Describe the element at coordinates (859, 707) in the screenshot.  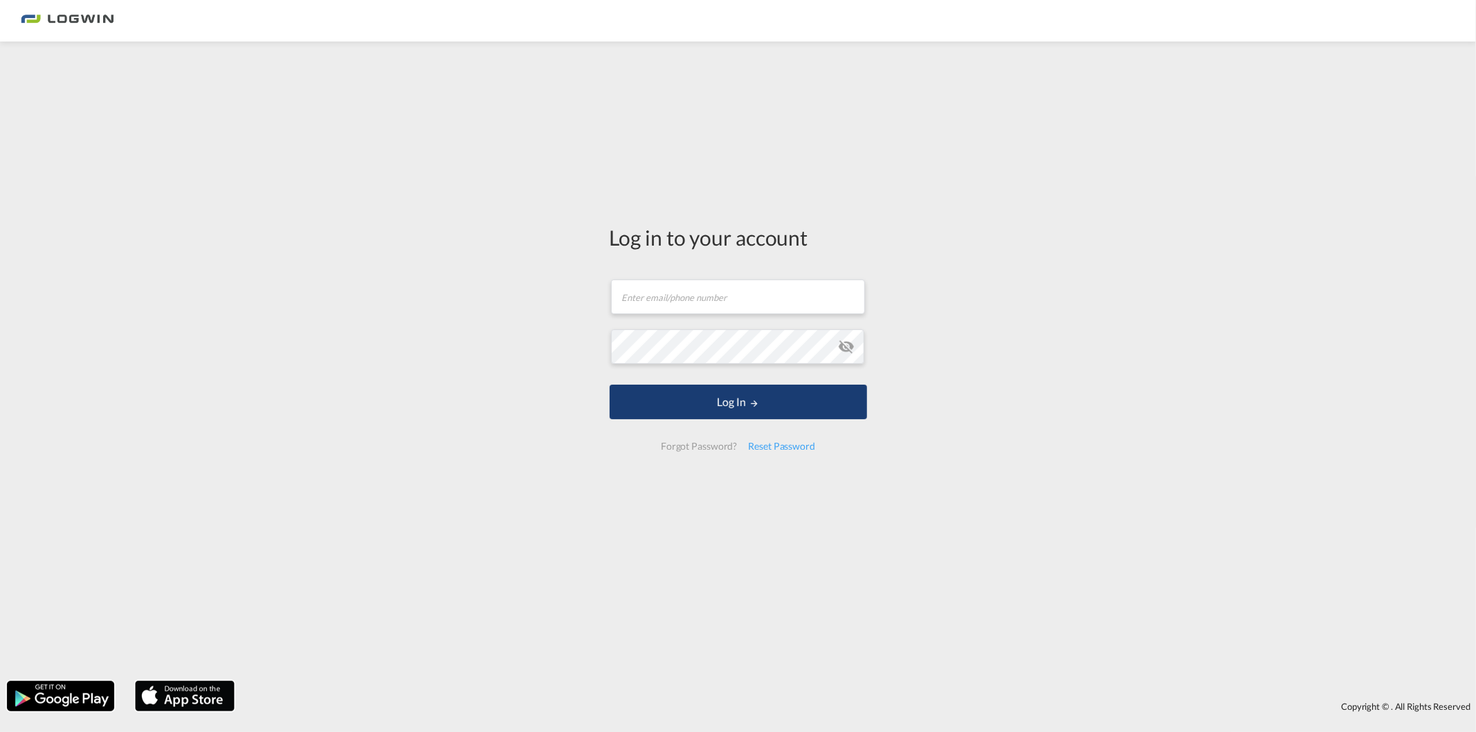
I see `div: Copyright © . All Rights Reserved` at that location.